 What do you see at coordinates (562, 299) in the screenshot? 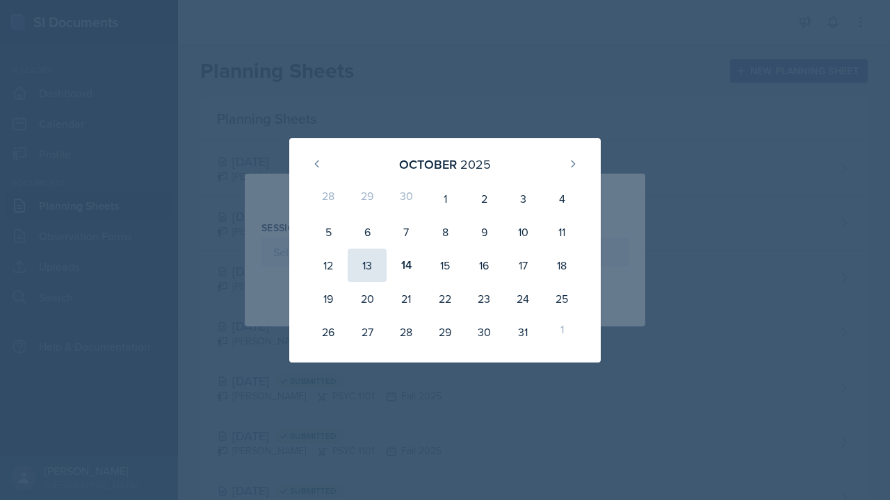
I see `div: 25` at bounding box center [562, 299].